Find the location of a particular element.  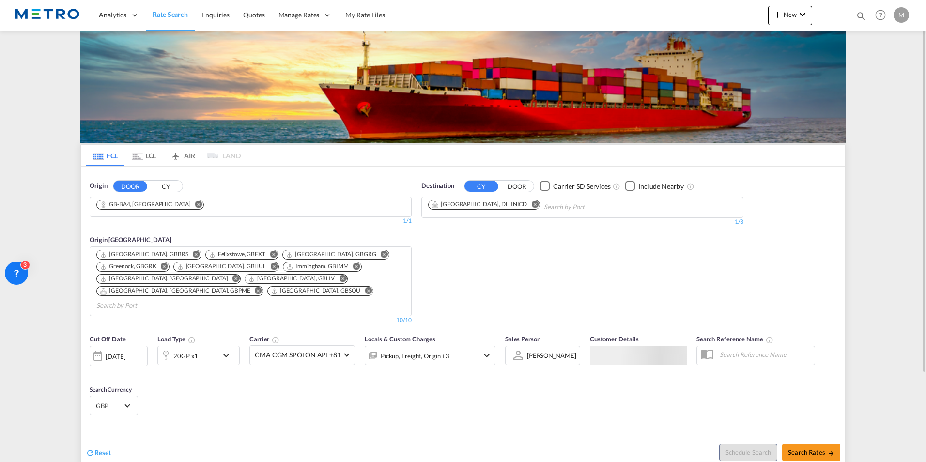

div: Liverpool, GBLIV is located at coordinates (291, 278).